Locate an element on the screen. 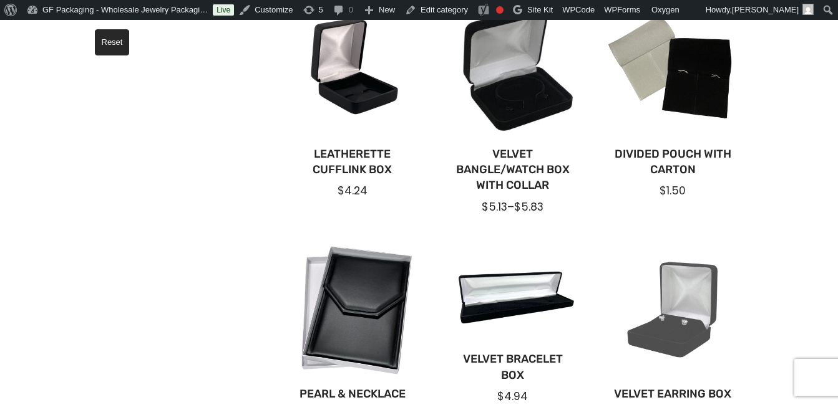 This screenshot has height=405, width=838. a: Live is located at coordinates (223, 10).